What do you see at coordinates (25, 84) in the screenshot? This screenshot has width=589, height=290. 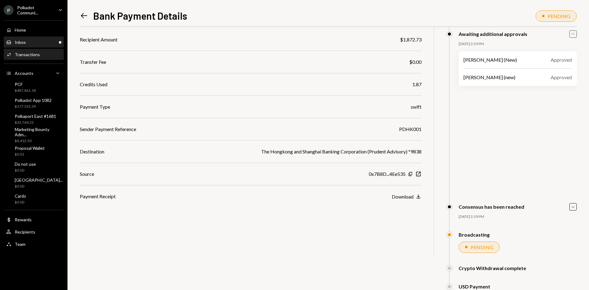 I see `div: PCF` at bounding box center [25, 84].